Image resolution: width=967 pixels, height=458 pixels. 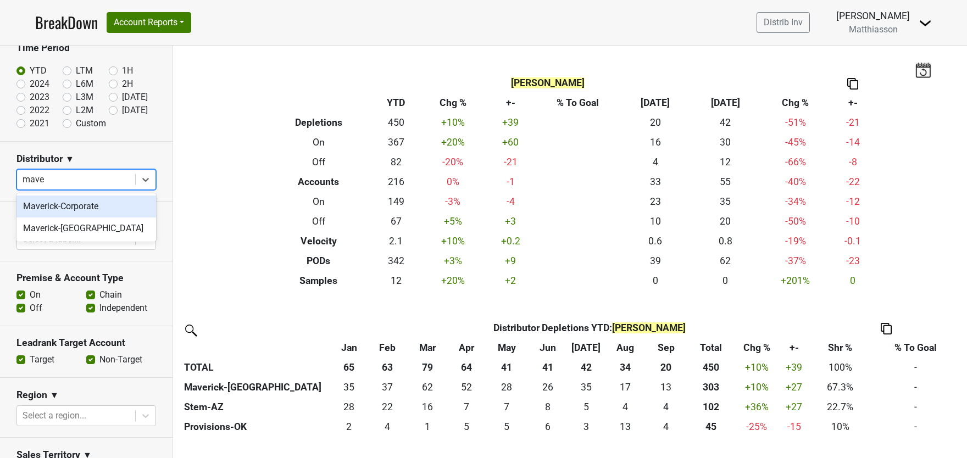 What do you see at coordinates (626, 427) in the screenshot?
I see `td: 13.25` at bounding box center [626, 427].